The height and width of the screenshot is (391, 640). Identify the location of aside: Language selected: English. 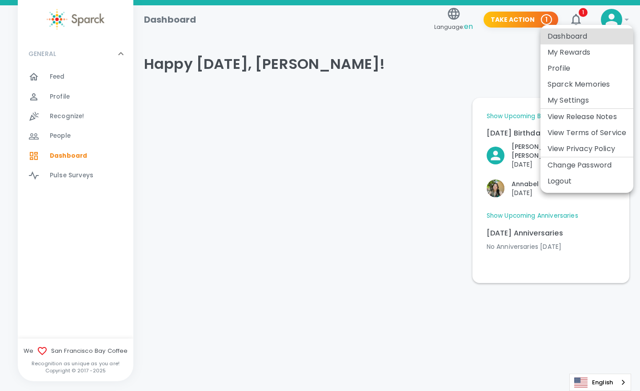
(600, 382).